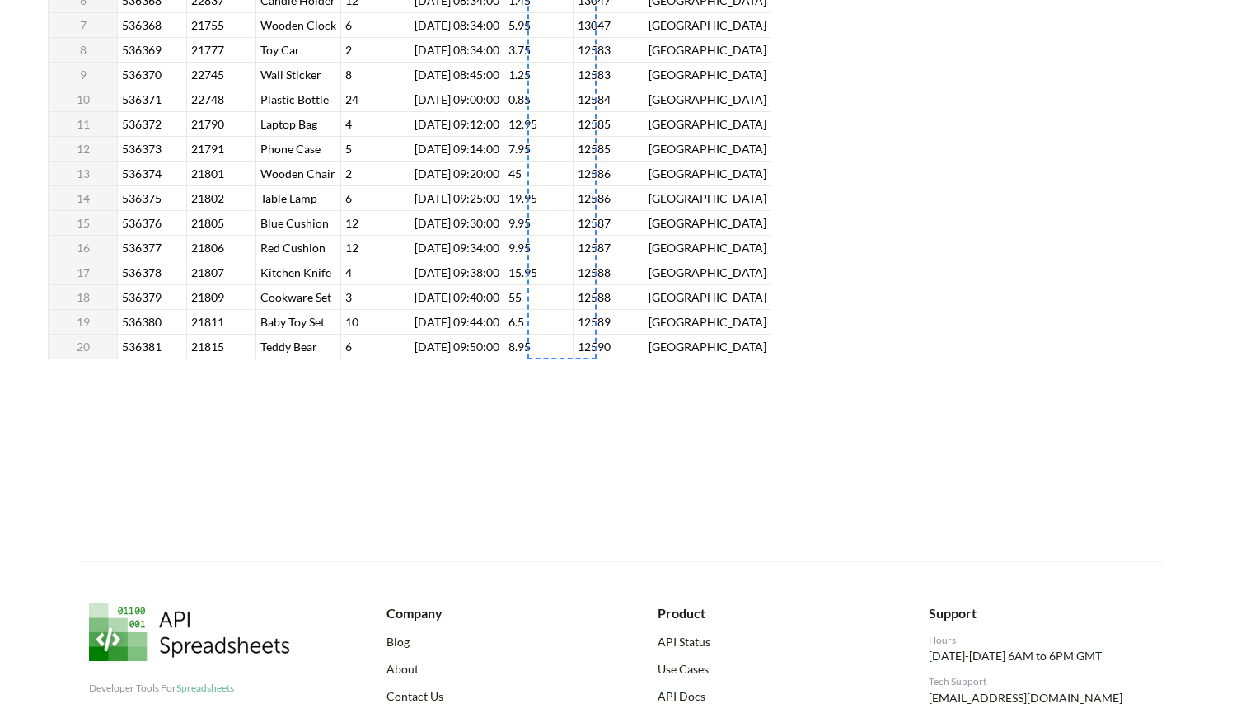 This screenshot has height=713, width=1246. What do you see at coordinates (142, 297) in the screenshot?
I see `span: 536379` at bounding box center [142, 297].